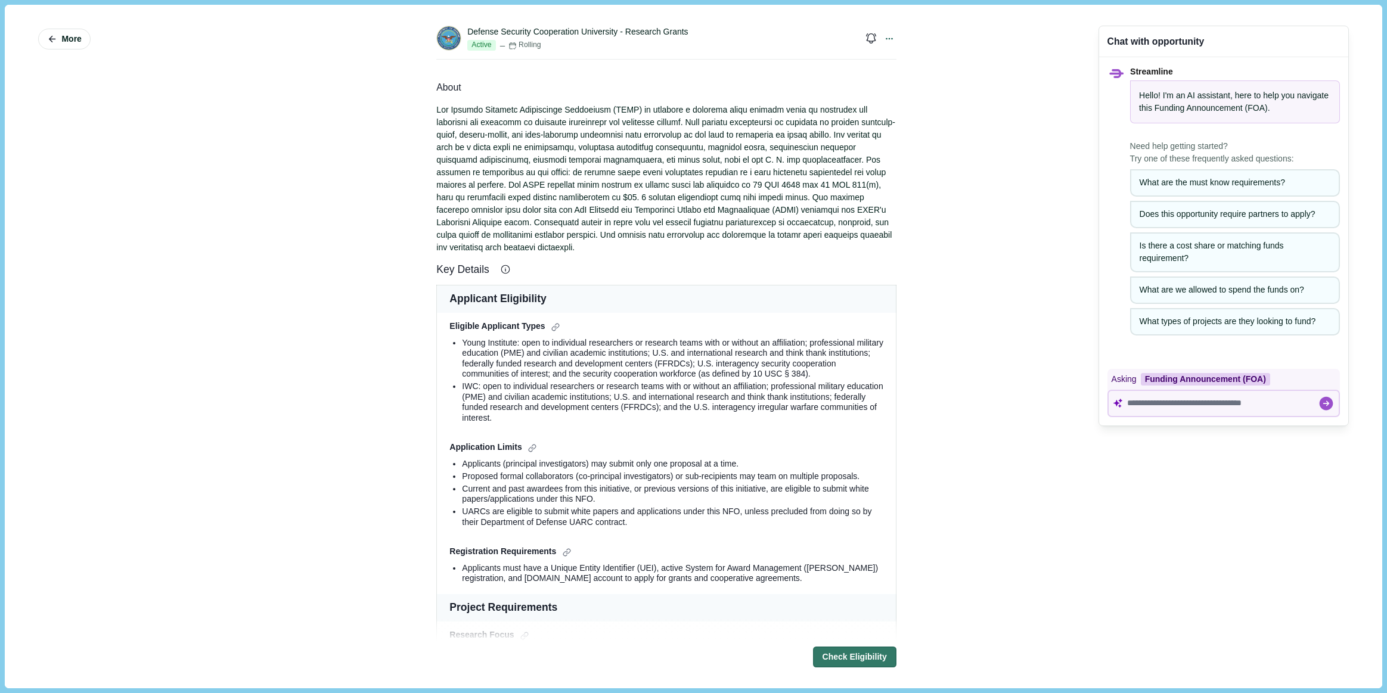 The width and height of the screenshot is (1387, 693). What do you see at coordinates (578, 32) in the screenshot?
I see `div: Defense Security Cooperation University - Research Grants` at bounding box center [578, 32].